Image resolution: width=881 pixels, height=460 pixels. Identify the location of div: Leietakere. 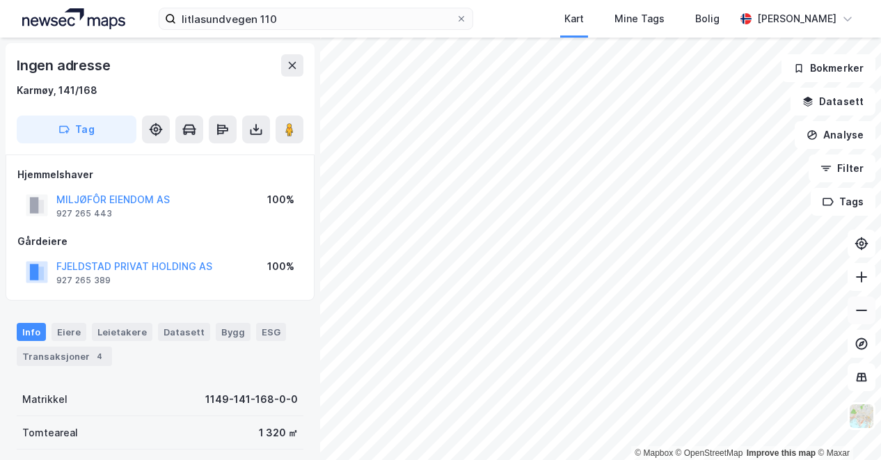
(122, 332).